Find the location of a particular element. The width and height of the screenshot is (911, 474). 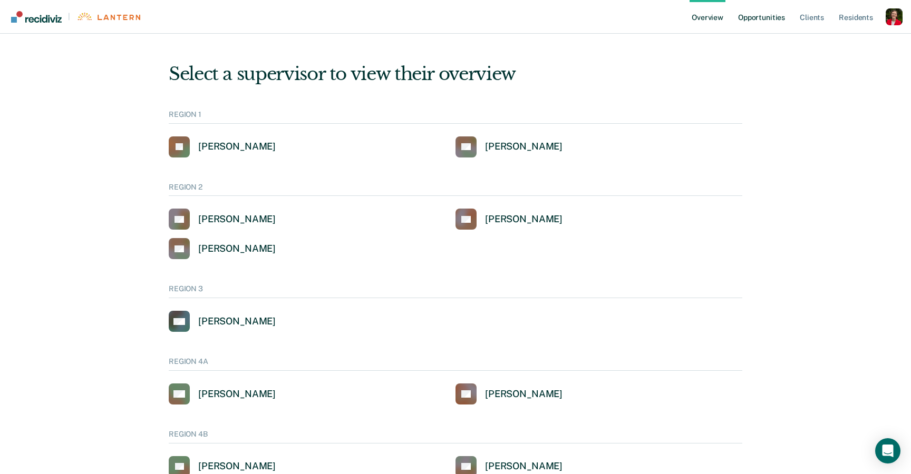

img: Recidiviz is located at coordinates (36, 17).